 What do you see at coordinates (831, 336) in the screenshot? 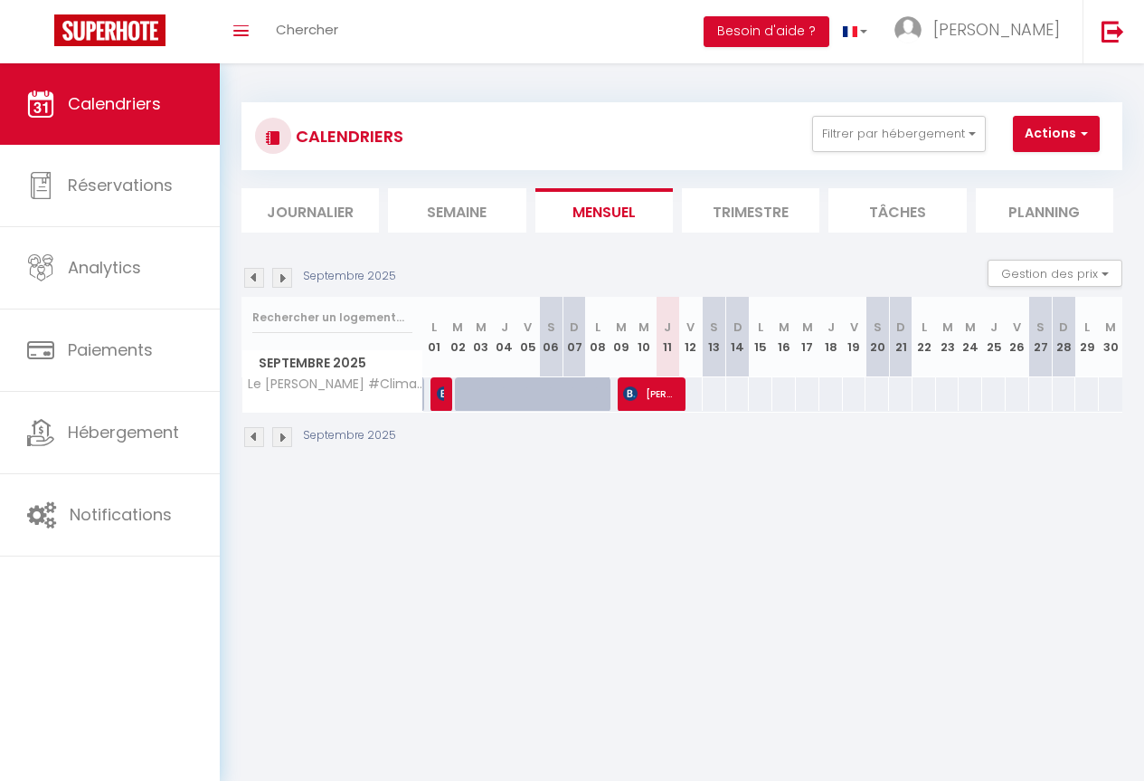
I see `th: 18` at bounding box center [831, 336].